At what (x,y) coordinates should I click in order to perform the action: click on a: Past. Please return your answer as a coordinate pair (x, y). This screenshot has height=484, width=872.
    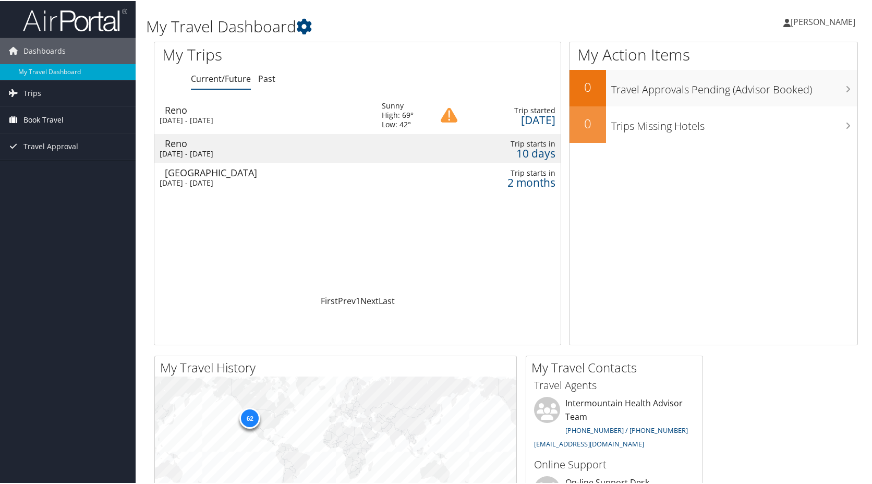
    Looking at the image, I should click on (267, 78).